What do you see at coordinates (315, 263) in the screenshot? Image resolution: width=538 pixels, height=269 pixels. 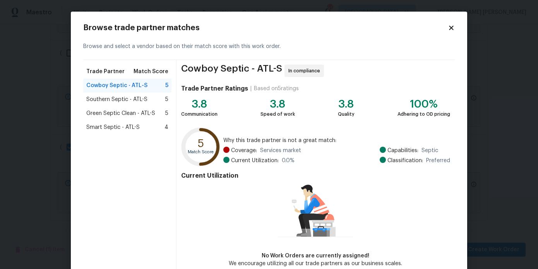 I see `div: We encourage utilizing all our trade partners as our business scales.` at bounding box center [315, 263].